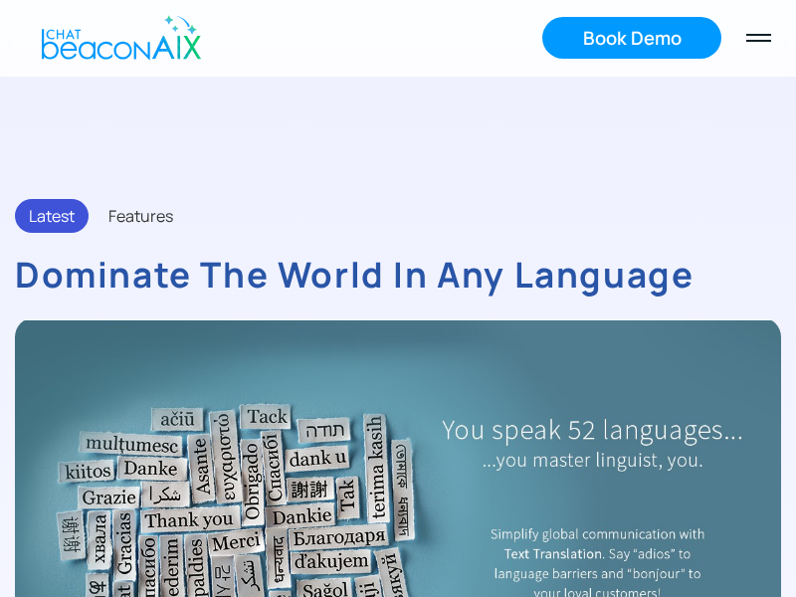 The width and height of the screenshot is (796, 597). I want to click on a: Book Demo, so click(632, 38).